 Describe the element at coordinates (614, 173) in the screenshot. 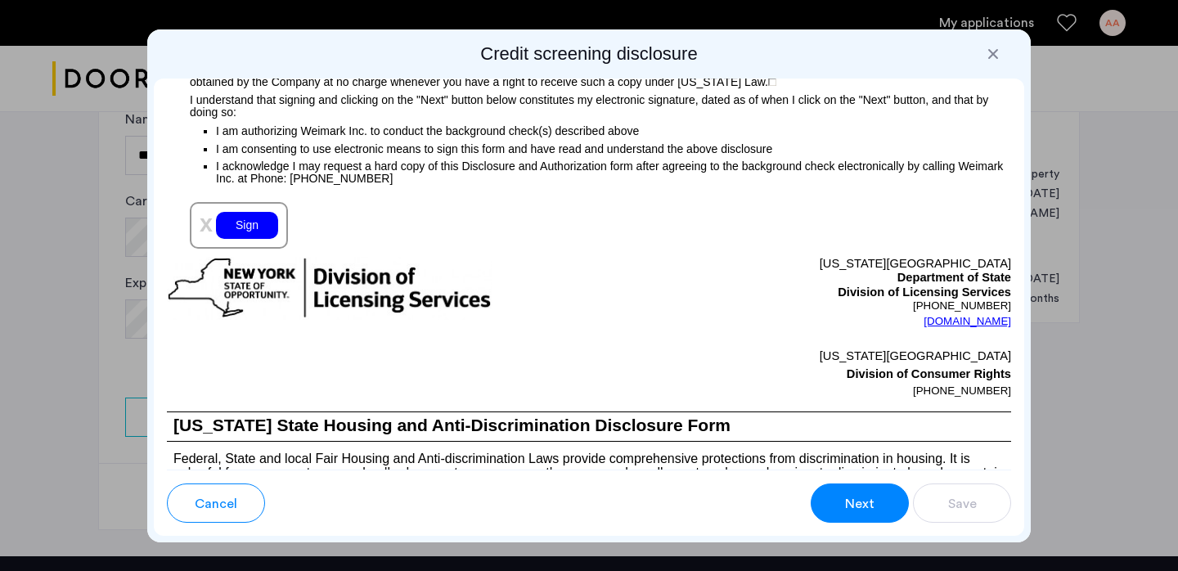

I see `p: I acknowledge I may request a hard copy of this Disclosure and Authorization form after agreeing ...` at that location.